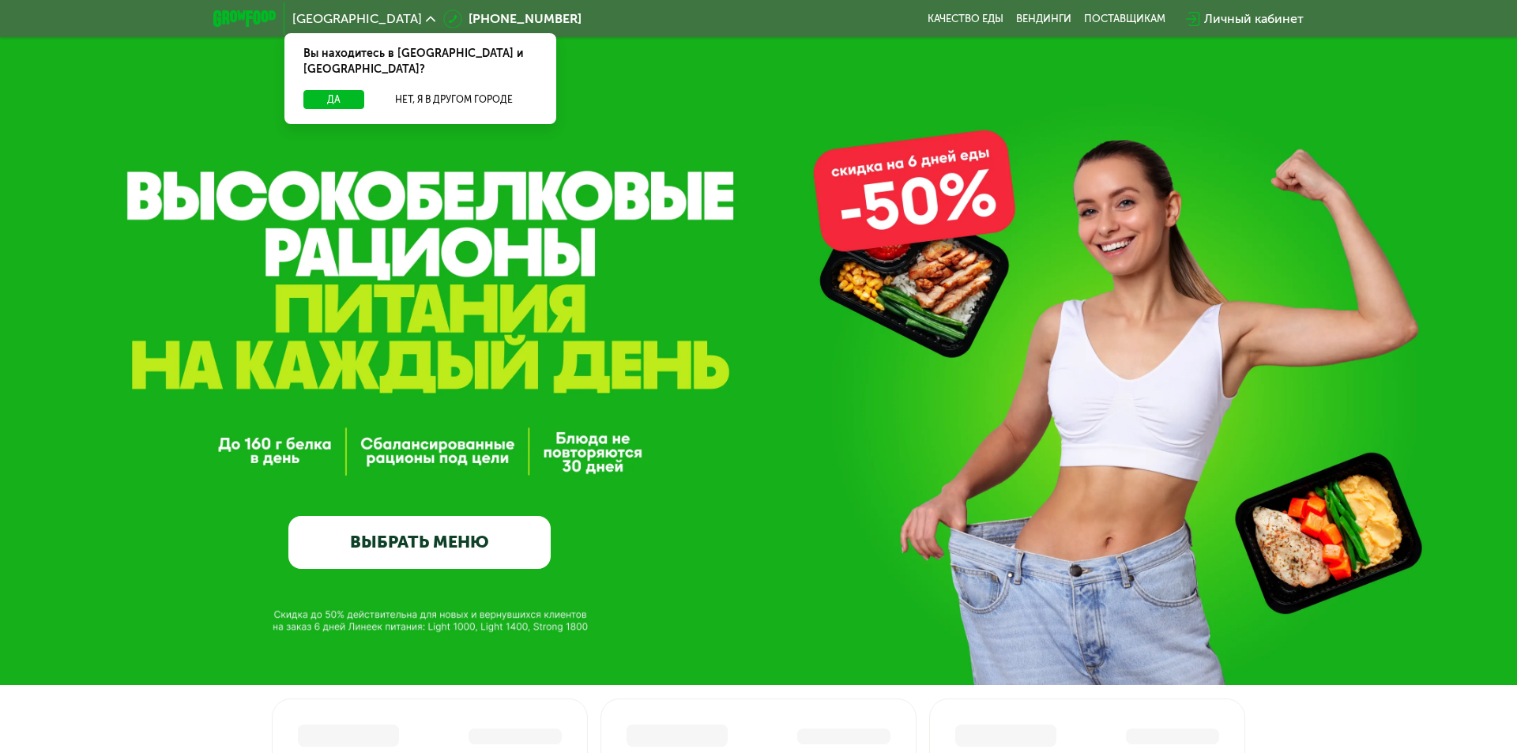 The image size is (1517, 753). I want to click on a: Качество еды, so click(966, 19).